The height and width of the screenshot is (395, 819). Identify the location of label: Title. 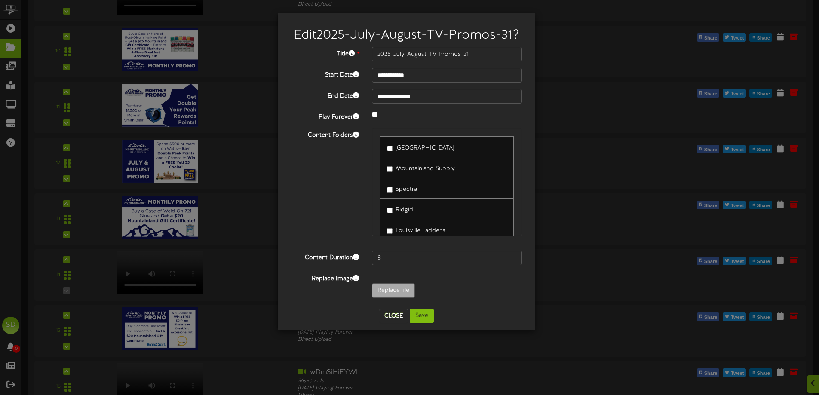
(325, 52).